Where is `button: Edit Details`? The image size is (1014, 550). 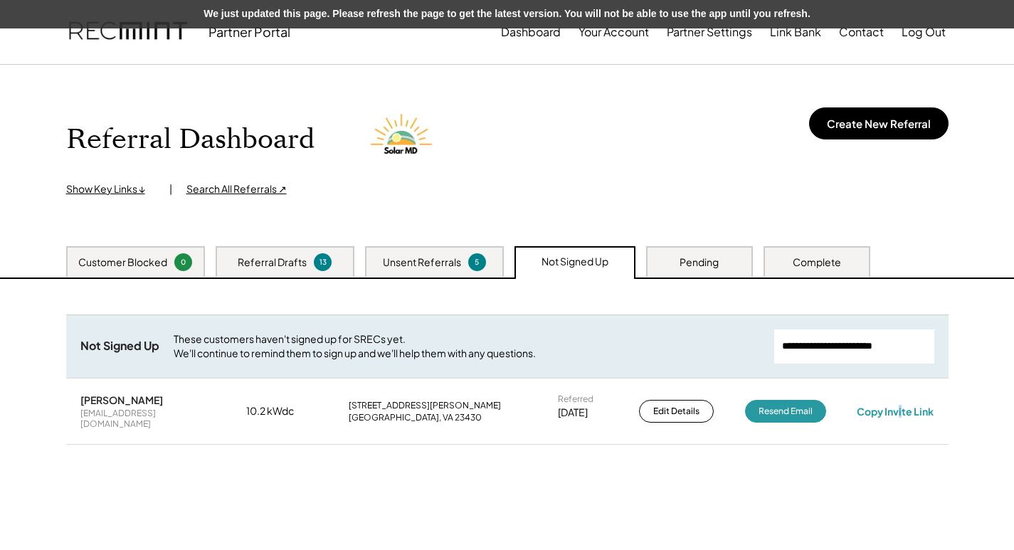
button: Edit Details is located at coordinates (676, 411).